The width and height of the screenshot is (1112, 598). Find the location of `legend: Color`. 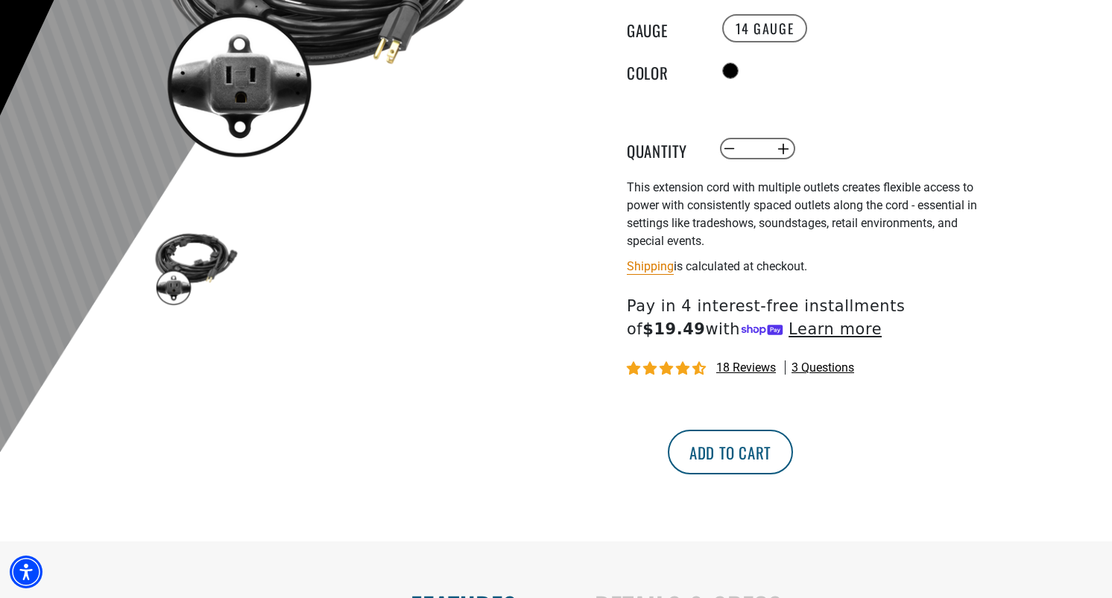

legend: Color is located at coordinates (664, 71).